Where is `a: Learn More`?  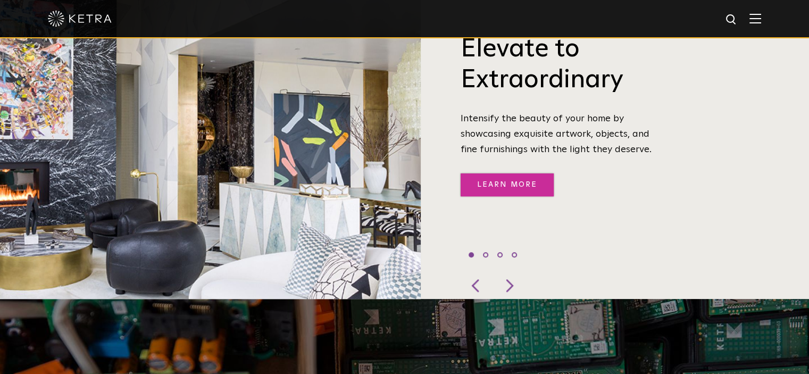
a: Learn More is located at coordinates (507, 185).